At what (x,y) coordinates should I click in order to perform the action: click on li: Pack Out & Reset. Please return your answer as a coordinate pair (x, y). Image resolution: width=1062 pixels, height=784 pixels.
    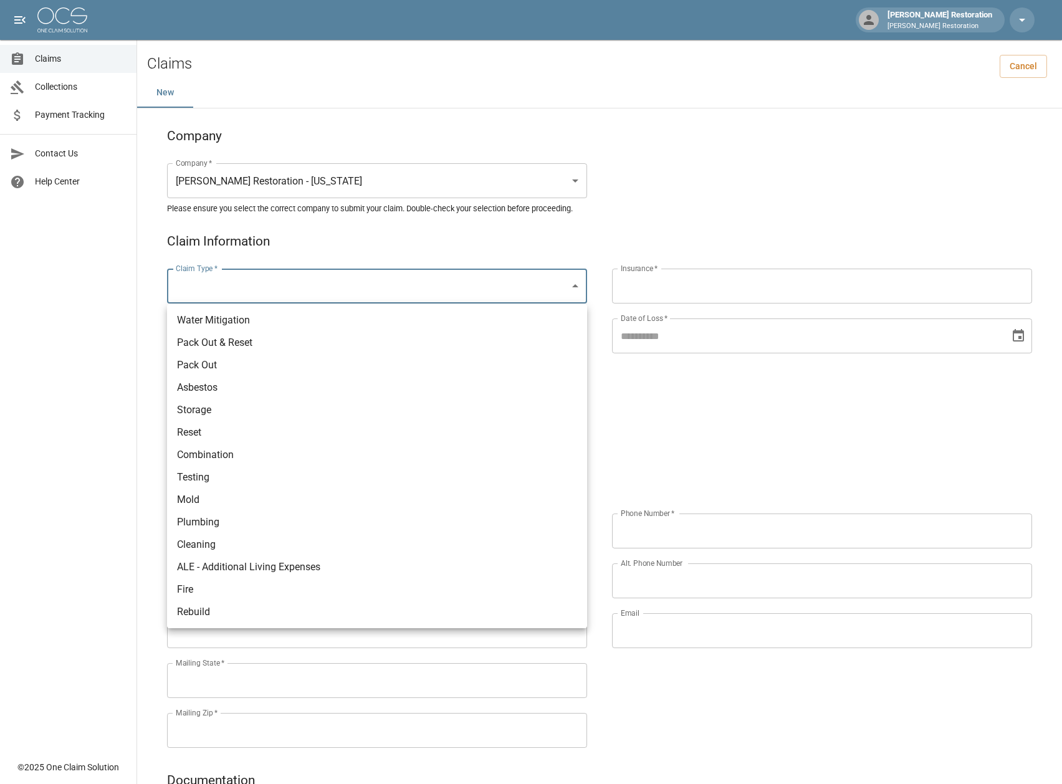
    Looking at the image, I should click on (377, 343).